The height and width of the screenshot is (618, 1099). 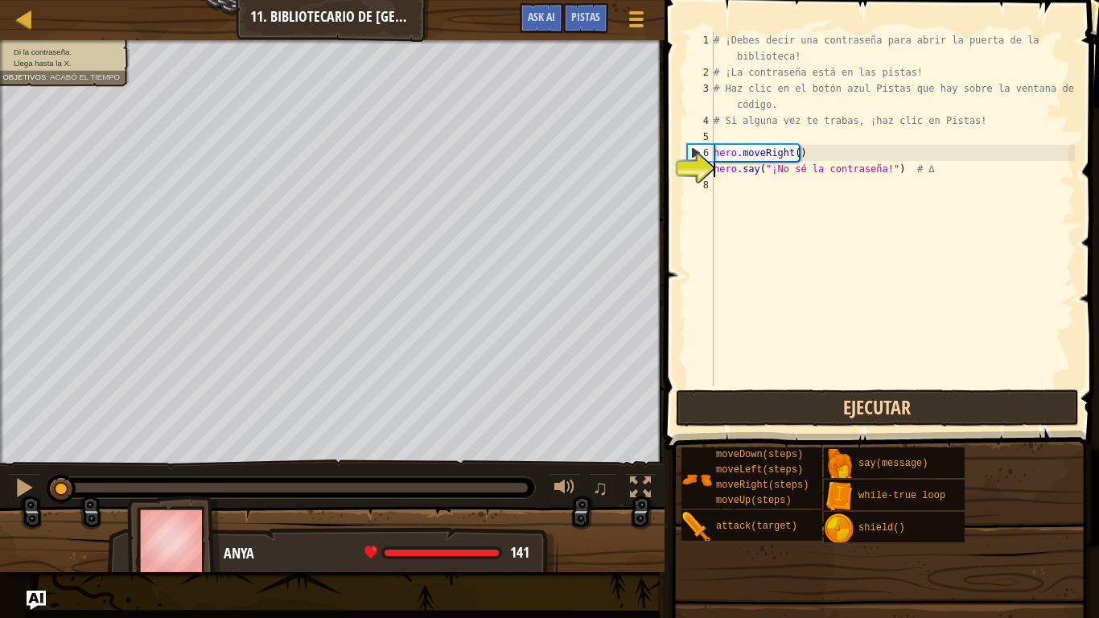 I want to click on button: Ctrl + P: Pause, so click(x=24, y=489).